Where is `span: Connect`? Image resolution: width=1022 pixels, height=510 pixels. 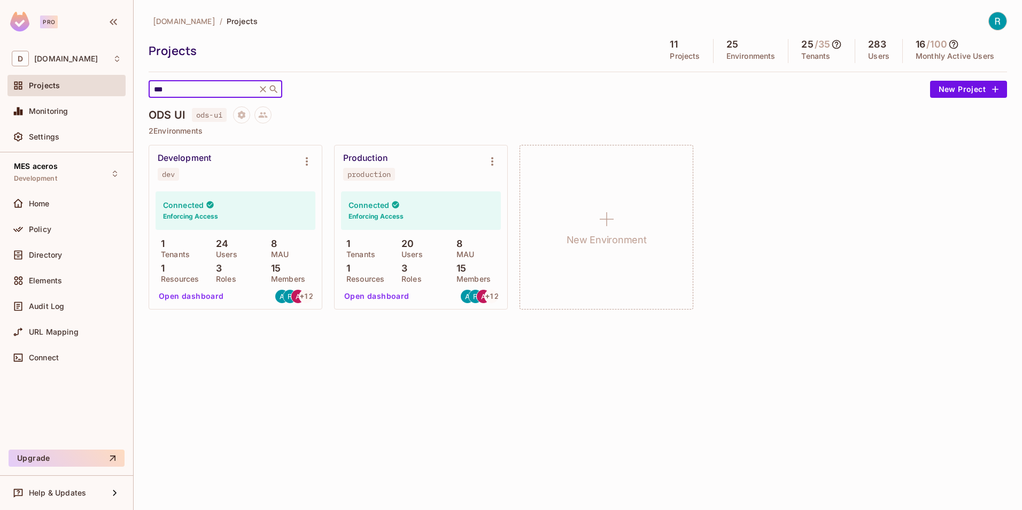
span: Connect is located at coordinates (44, 358).